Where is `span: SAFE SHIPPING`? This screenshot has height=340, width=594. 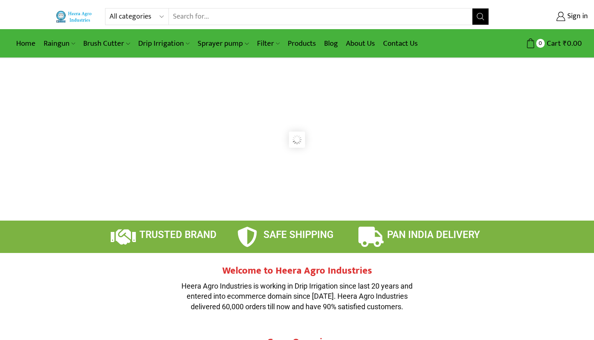 span: SAFE SHIPPING is located at coordinates (298, 235).